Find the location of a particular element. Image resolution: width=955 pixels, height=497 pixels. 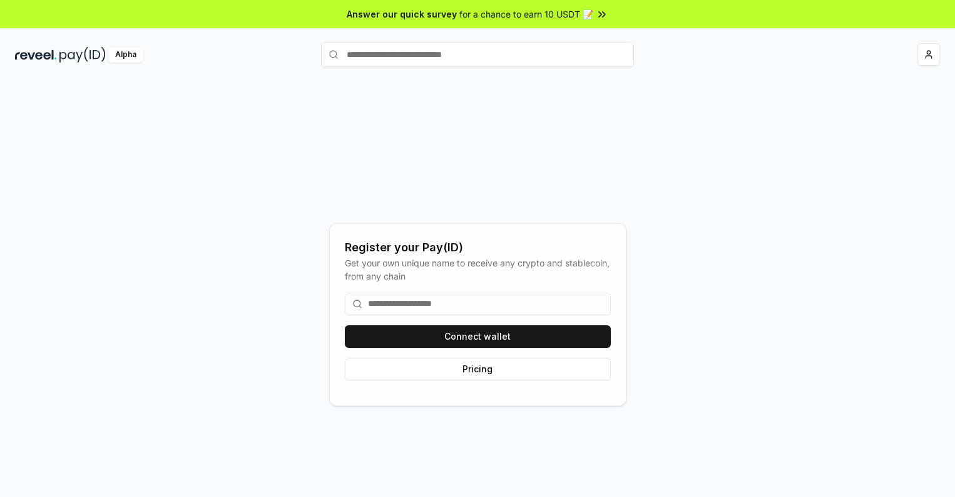

div: Register your Pay(ID) is located at coordinates (478, 247).